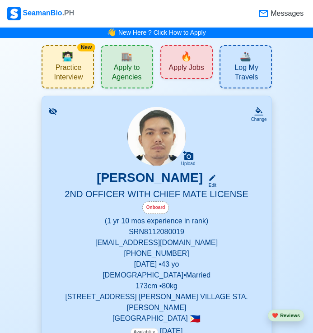  Describe the element at coordinates (157, 232) in the screenshot. I see `p: SRN 8112080019` at that location.